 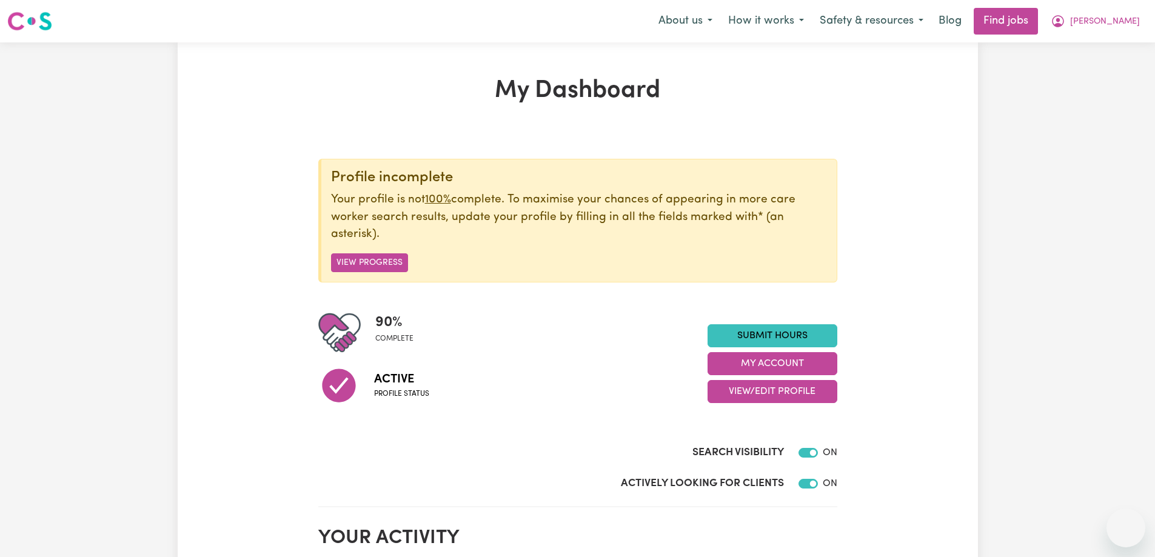 What do you see at coordinates (438, 200) in the screenshot?
I see `u: 100%` at bounding box center [438, 200].